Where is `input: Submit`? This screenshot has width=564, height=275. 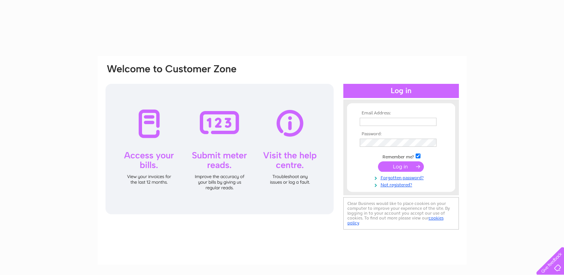 input: Submit is located at coordinates (400, 166).